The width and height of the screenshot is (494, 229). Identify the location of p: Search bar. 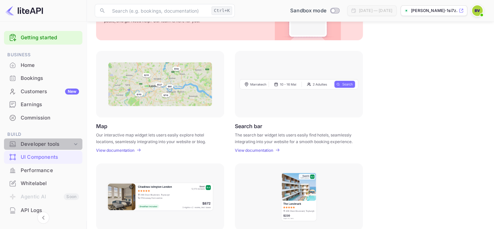
(248, 126).